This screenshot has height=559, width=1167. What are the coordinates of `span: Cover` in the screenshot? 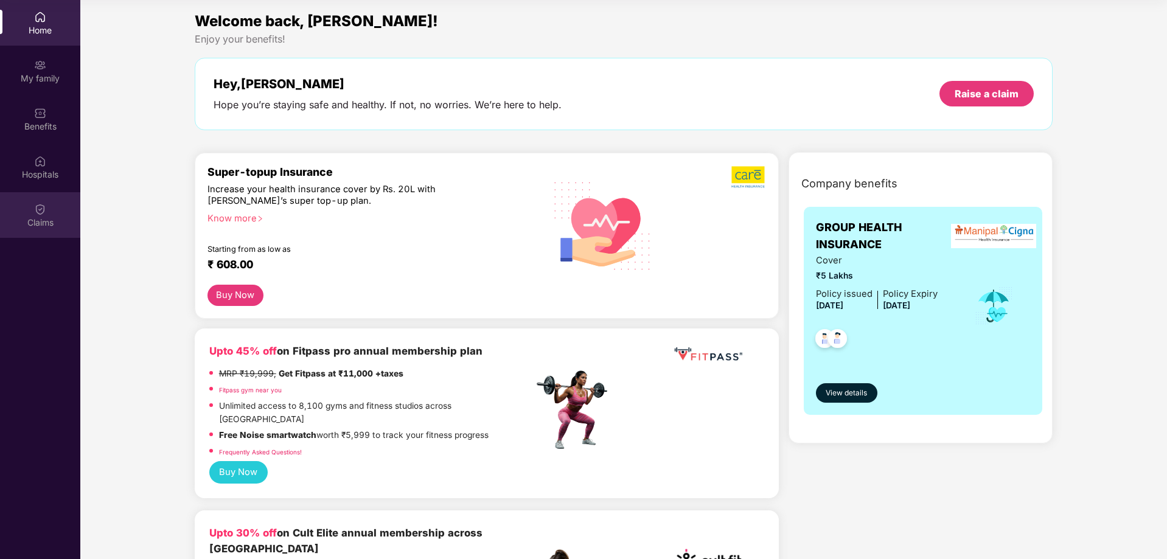 It's located at (876, 260).